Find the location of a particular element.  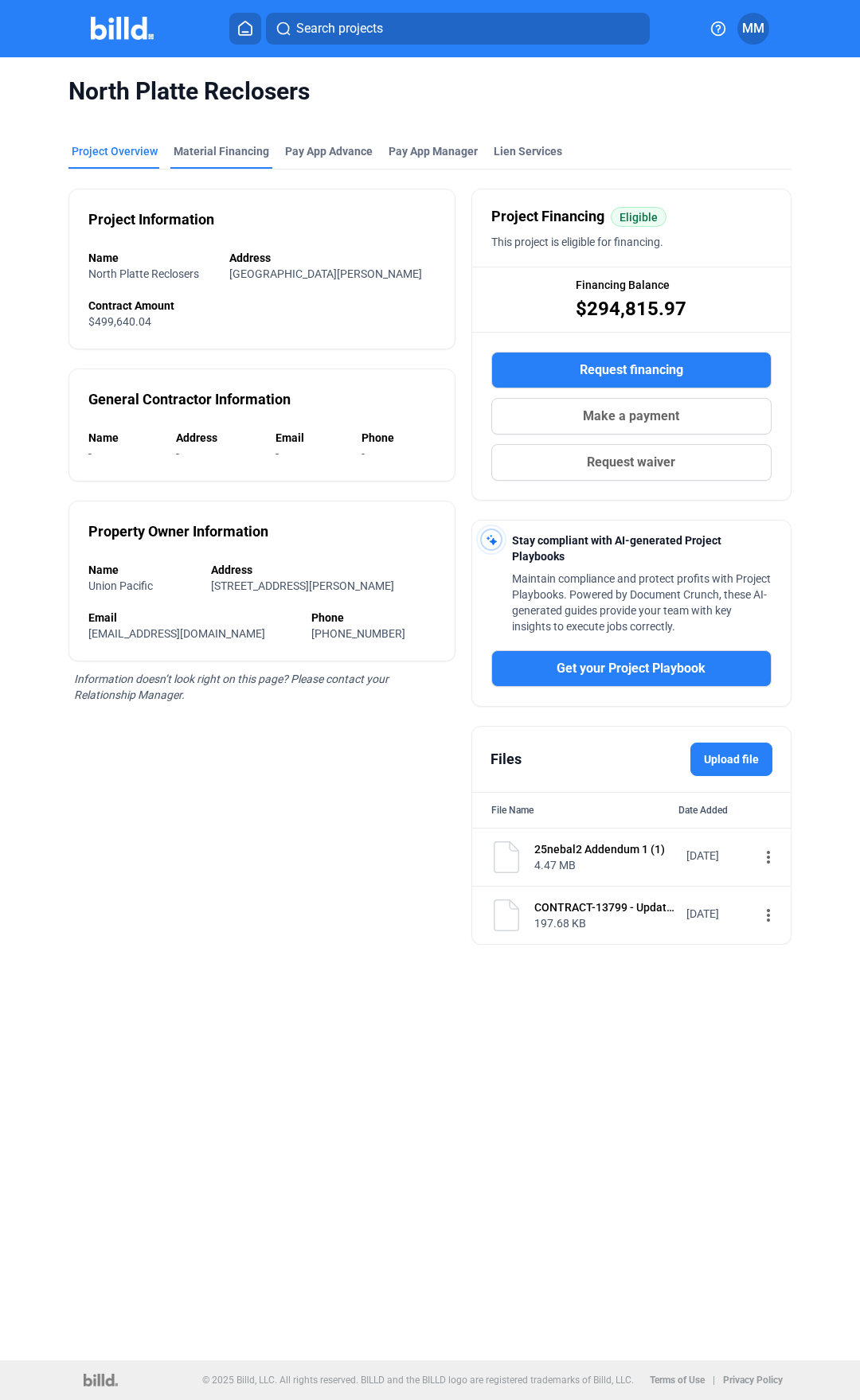

div: Project Information is located at coordinates (151, 220).